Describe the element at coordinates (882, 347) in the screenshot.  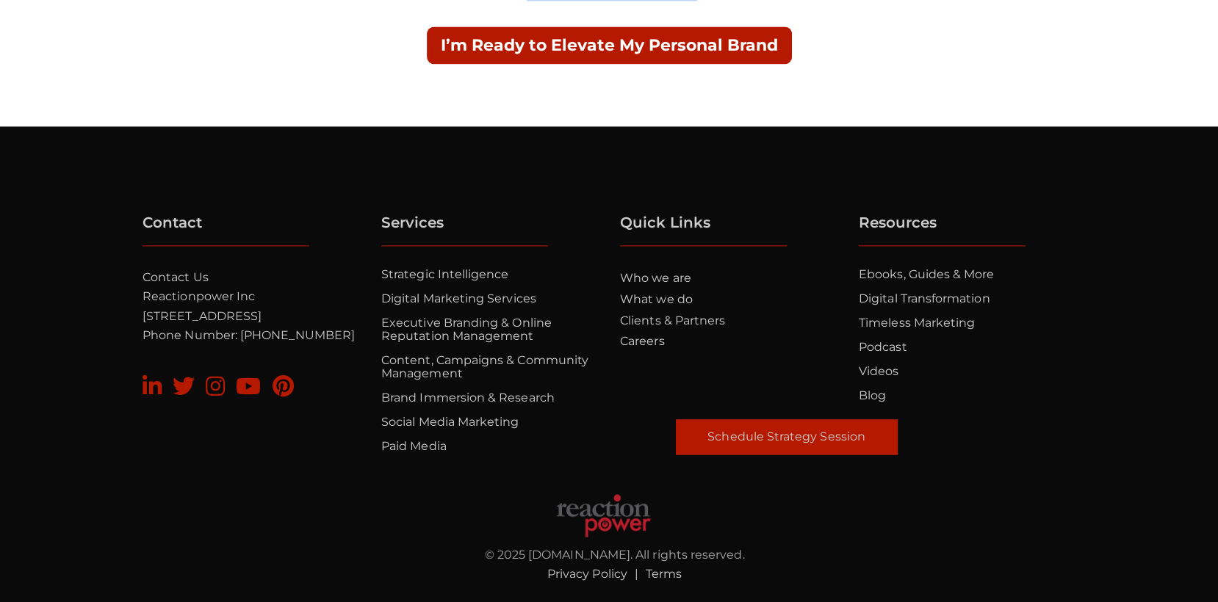
I see `a: Podcast` at that location.